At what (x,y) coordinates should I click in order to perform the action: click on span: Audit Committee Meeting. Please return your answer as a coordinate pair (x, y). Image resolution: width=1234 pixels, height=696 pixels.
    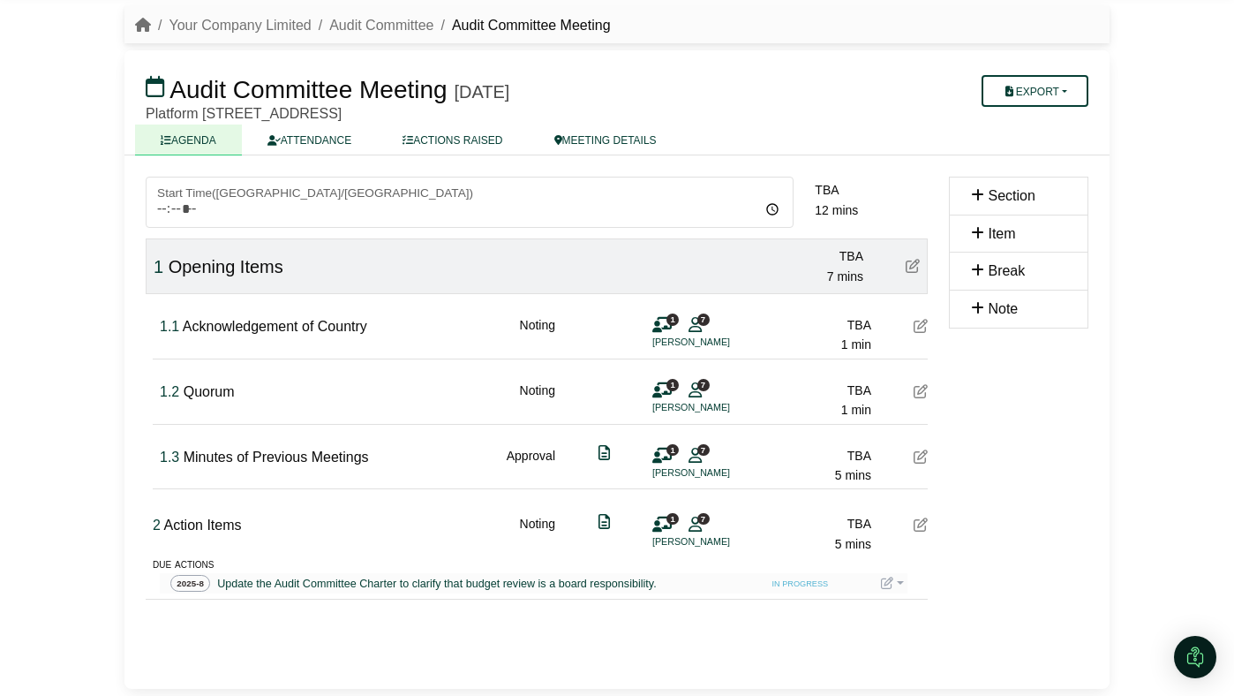
    Looking at the image, I should click on (308, 89).